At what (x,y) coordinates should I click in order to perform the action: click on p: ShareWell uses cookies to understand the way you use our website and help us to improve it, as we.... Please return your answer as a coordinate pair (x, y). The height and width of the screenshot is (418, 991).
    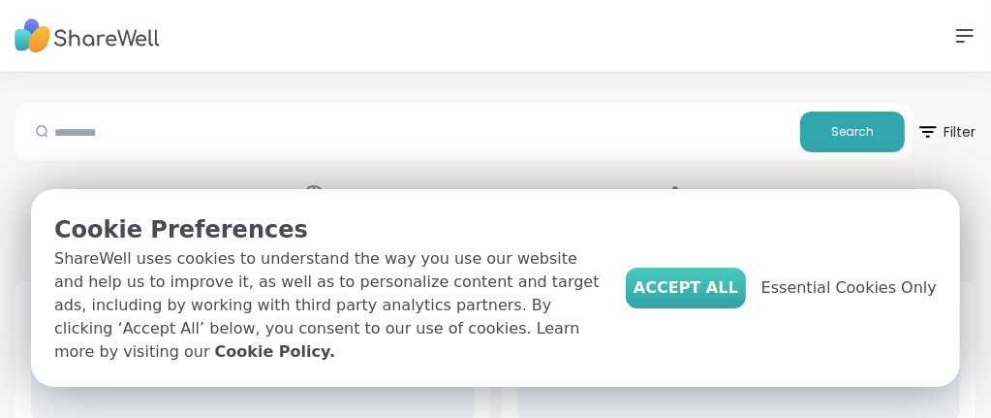
    Looking at the image, I should click on (332, 305).